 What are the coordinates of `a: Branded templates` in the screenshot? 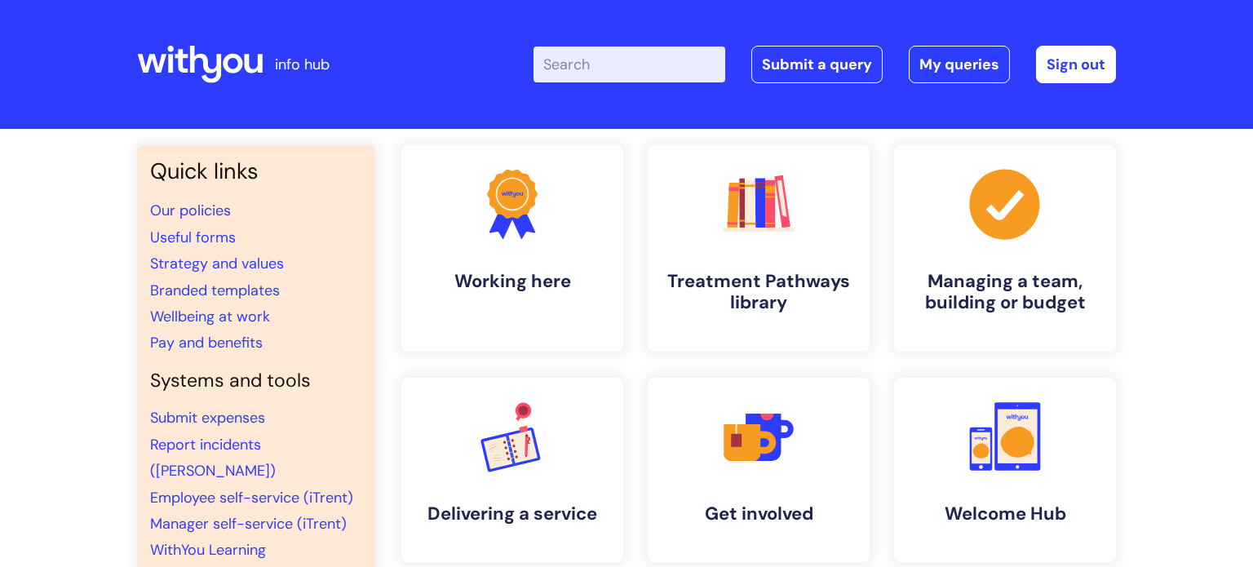 It's located at (215, 290).